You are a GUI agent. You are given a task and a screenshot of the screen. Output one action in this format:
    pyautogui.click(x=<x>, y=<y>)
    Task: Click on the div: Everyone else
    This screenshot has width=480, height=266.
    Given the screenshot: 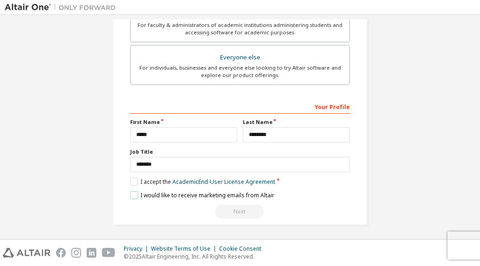 What is the action you would take?
    pyautogui.click(x=240, y=57)
    